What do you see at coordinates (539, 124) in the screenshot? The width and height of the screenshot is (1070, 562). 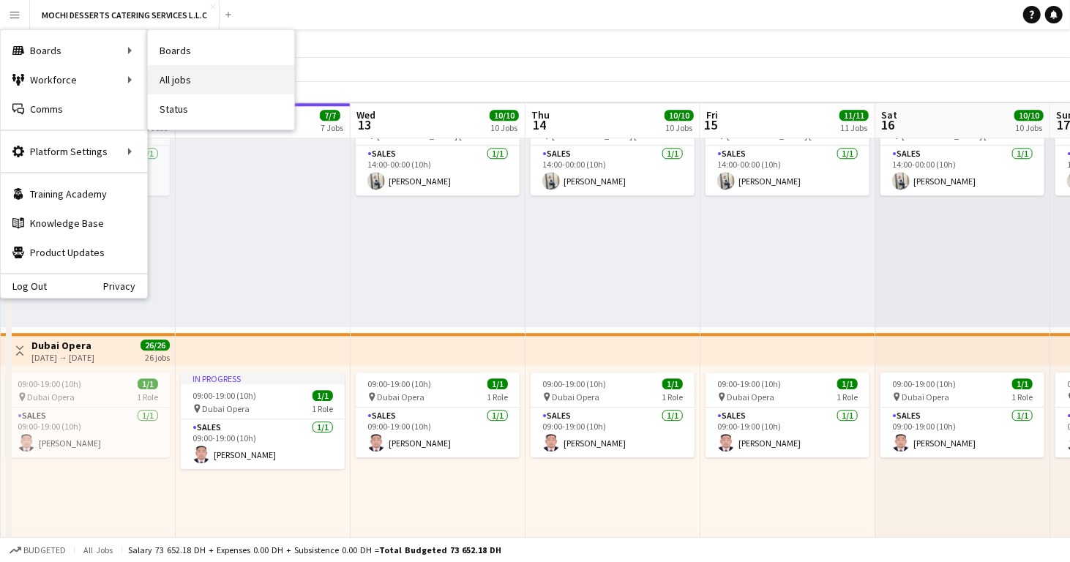 I see `span: 14` at bounding box center [539, 124].